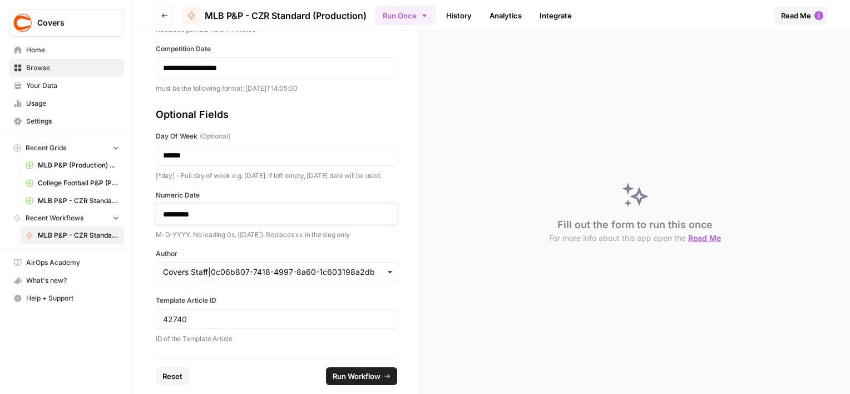  Describe the element at coordinates (276, 49) in the screenshot. I see `label: Competition Date` at that location.